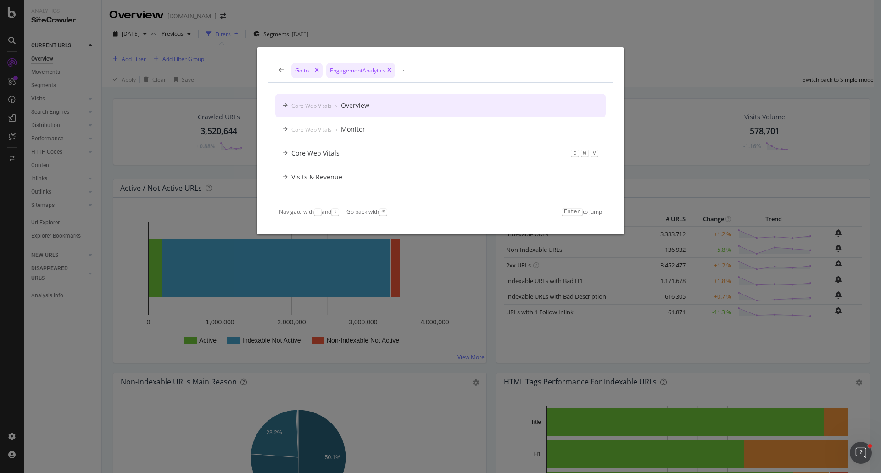  Describe the element at coordinates (367, 211) in the screenshot. I see `div: Go back with` at that location.